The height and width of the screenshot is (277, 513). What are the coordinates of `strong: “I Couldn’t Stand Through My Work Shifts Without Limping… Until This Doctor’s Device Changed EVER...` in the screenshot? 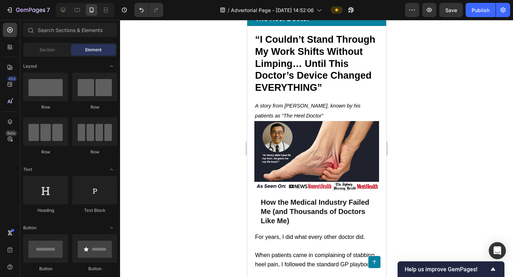 It's located at (68, 43).